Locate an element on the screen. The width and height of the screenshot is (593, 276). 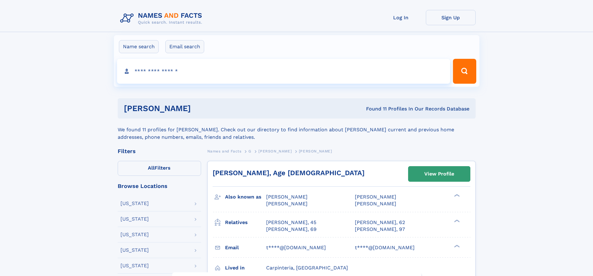
span: G is located at coordinates (250, 151).